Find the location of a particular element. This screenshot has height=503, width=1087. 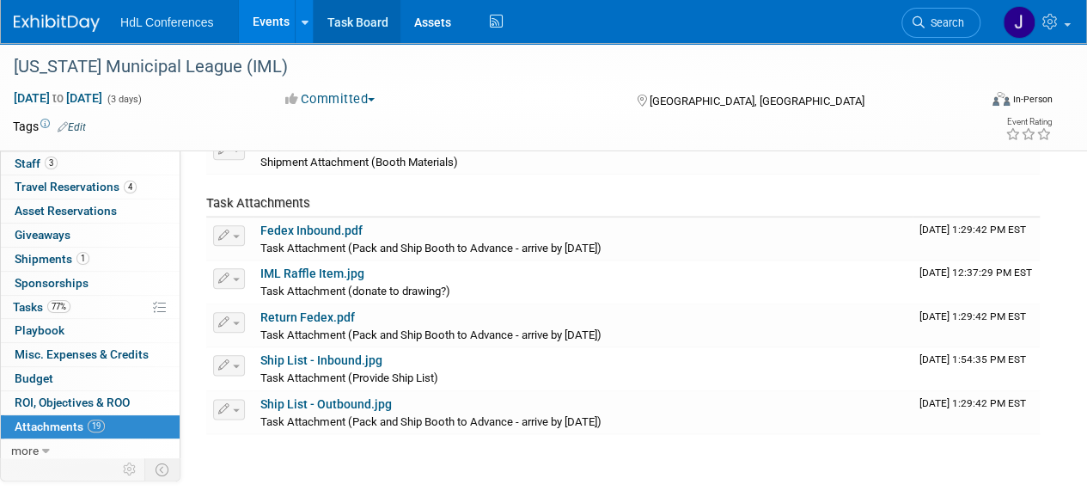

a: Return Fedex.pdf is located at coordinates (308, 317).